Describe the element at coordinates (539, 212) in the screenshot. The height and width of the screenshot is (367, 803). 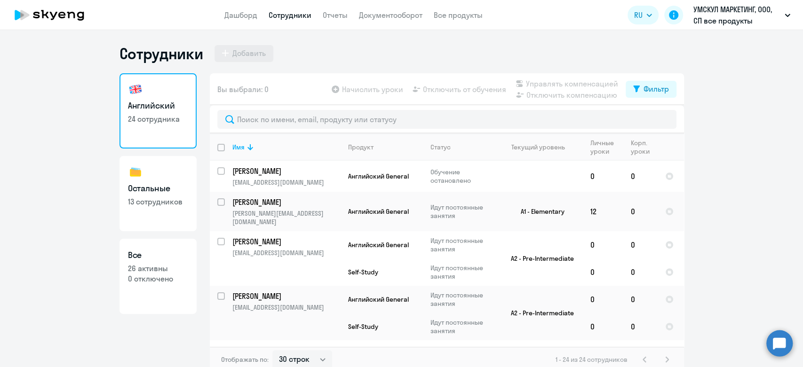
I see `td: A1 - Elementary` at that location.